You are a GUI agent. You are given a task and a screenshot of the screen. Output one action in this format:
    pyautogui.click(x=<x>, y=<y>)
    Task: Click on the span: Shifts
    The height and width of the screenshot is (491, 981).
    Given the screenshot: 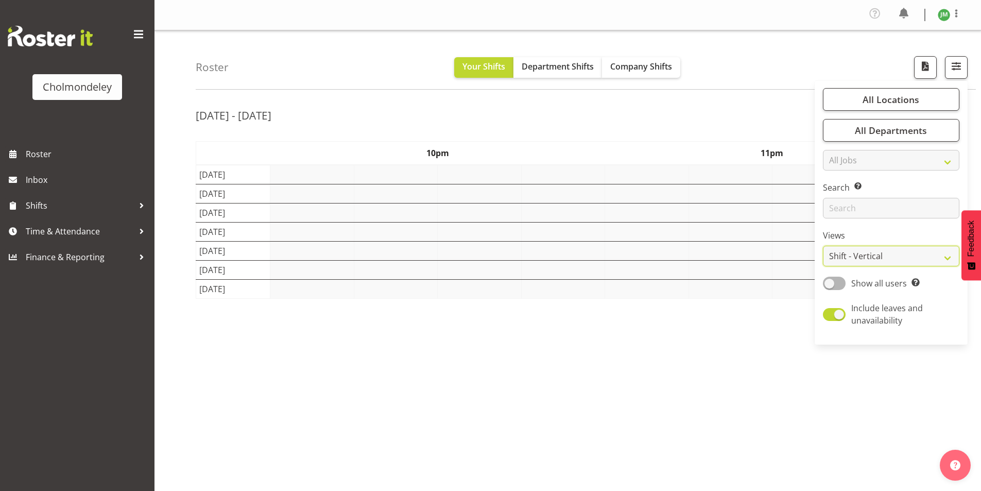 What is the action you would take?
    pyautogui.click(x=80, y=205)
    